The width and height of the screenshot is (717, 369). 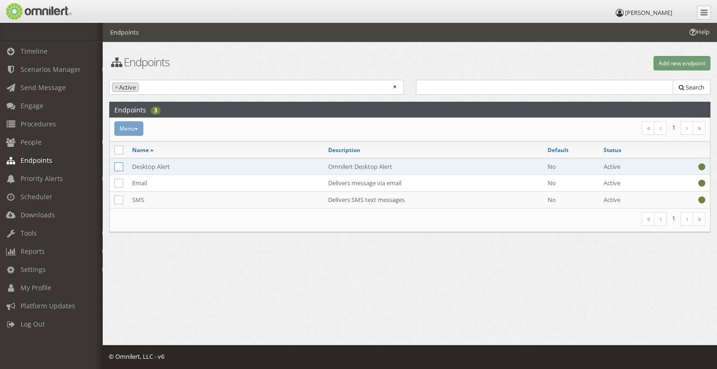 I want to click on span: Timeline, so click(x=34, y=51).